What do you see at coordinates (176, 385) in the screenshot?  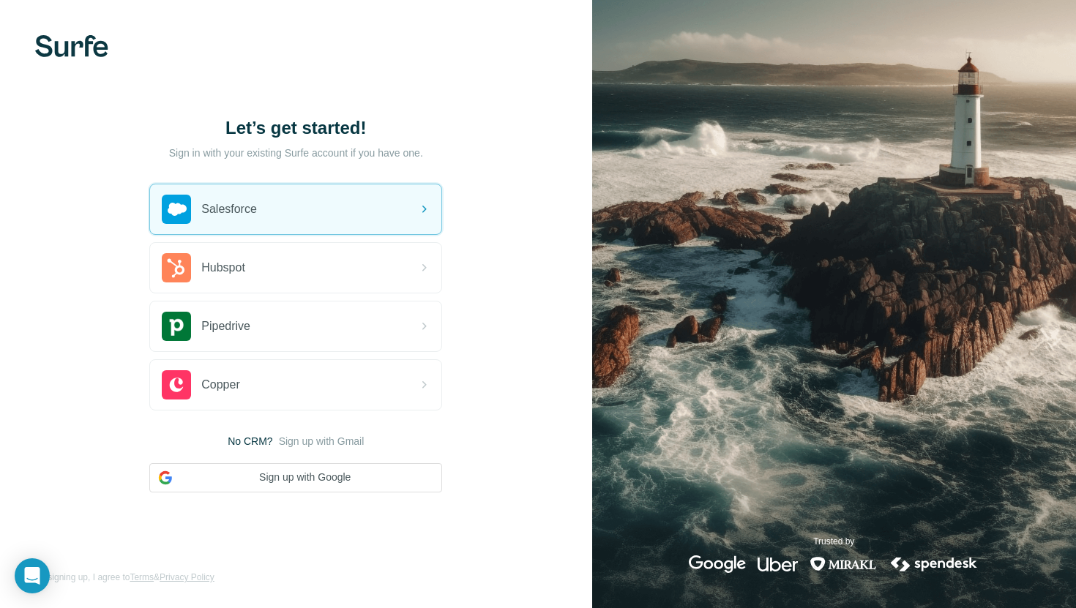 I see `img: copper's logo` at bounding box center [176, 385].